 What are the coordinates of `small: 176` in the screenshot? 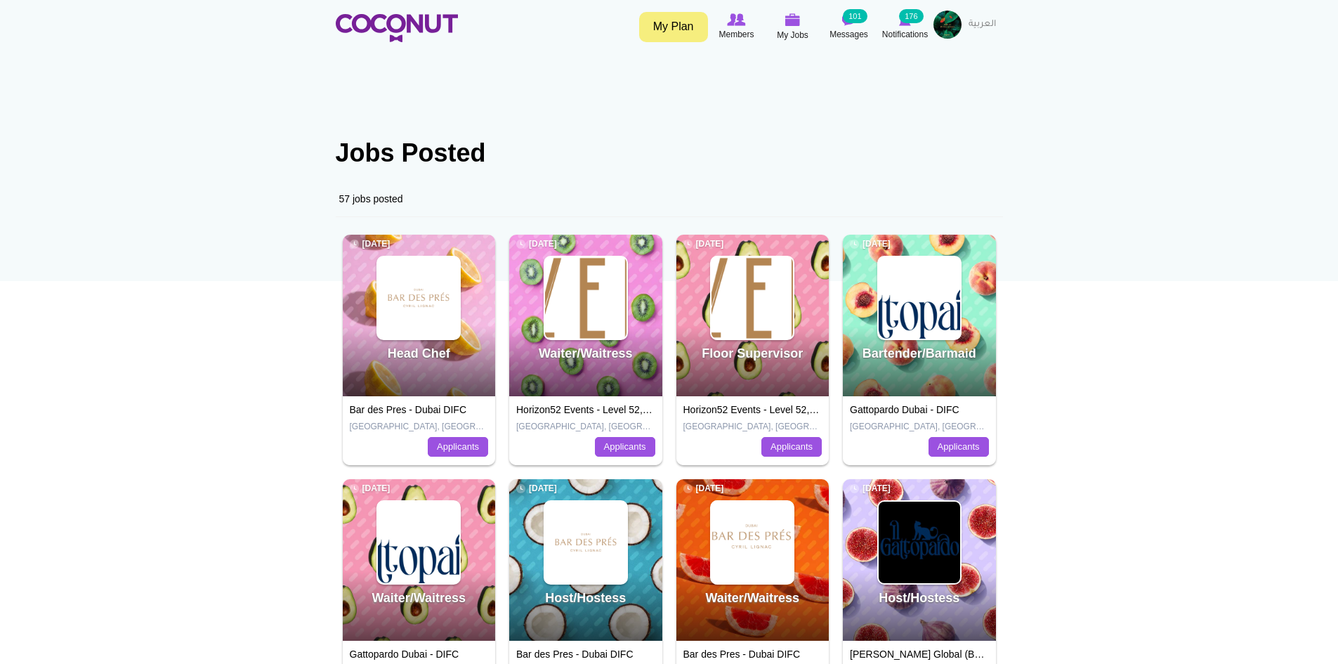 It's located at (911, 16).